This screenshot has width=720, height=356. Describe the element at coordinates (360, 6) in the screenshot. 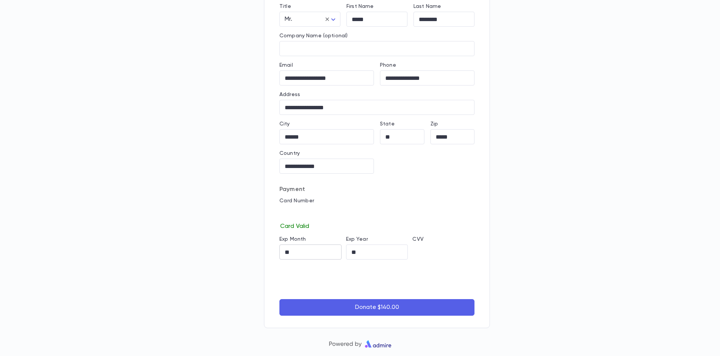

I see `label: First Name` at that location.